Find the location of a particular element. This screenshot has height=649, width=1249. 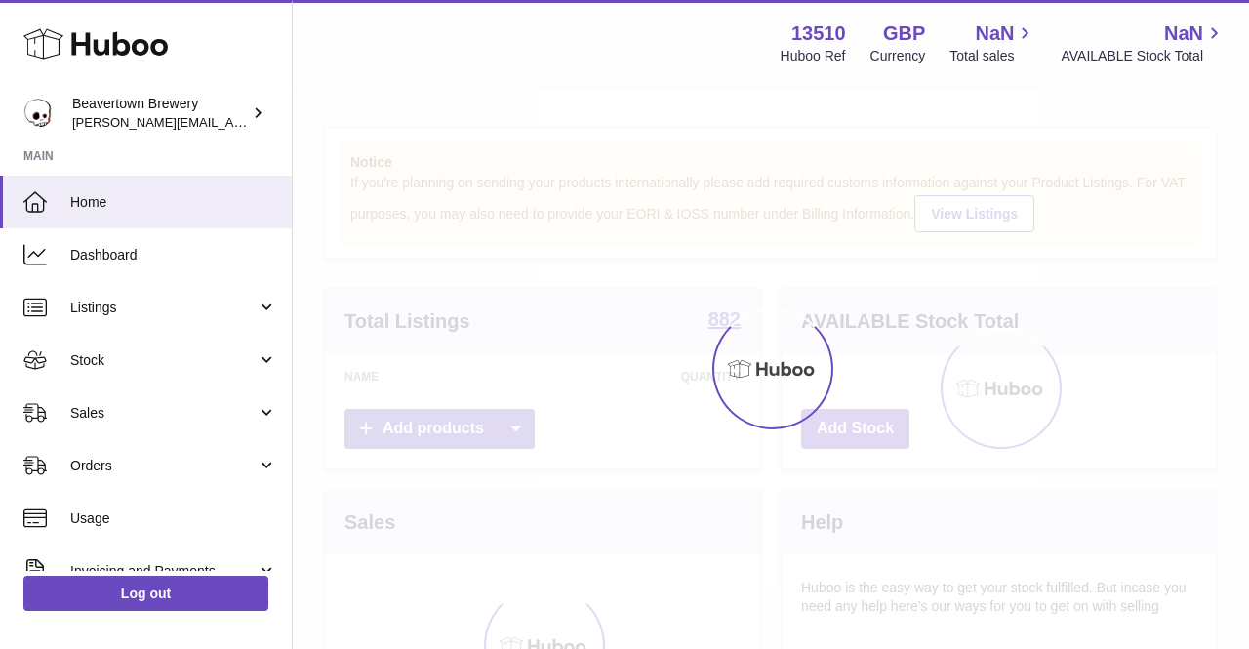

span: Home is located at coordinates (174, 202).